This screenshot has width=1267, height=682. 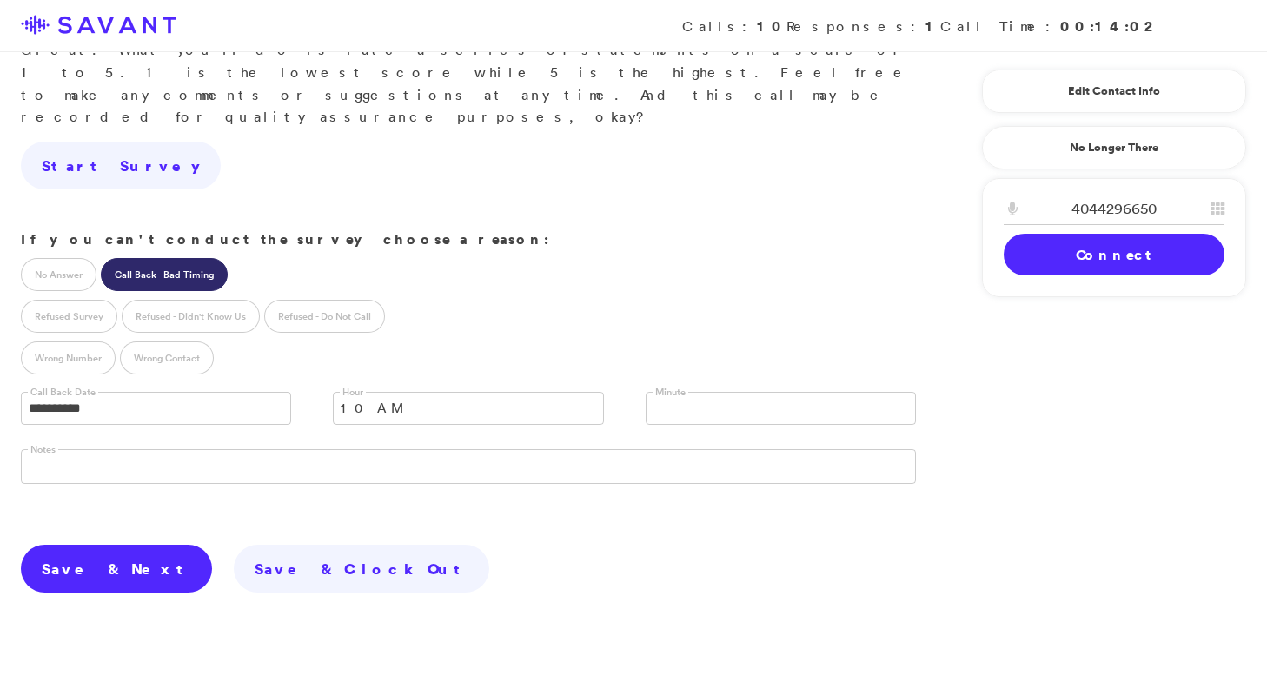 I want to click on a: Connect, so click(x=1114, y=255).